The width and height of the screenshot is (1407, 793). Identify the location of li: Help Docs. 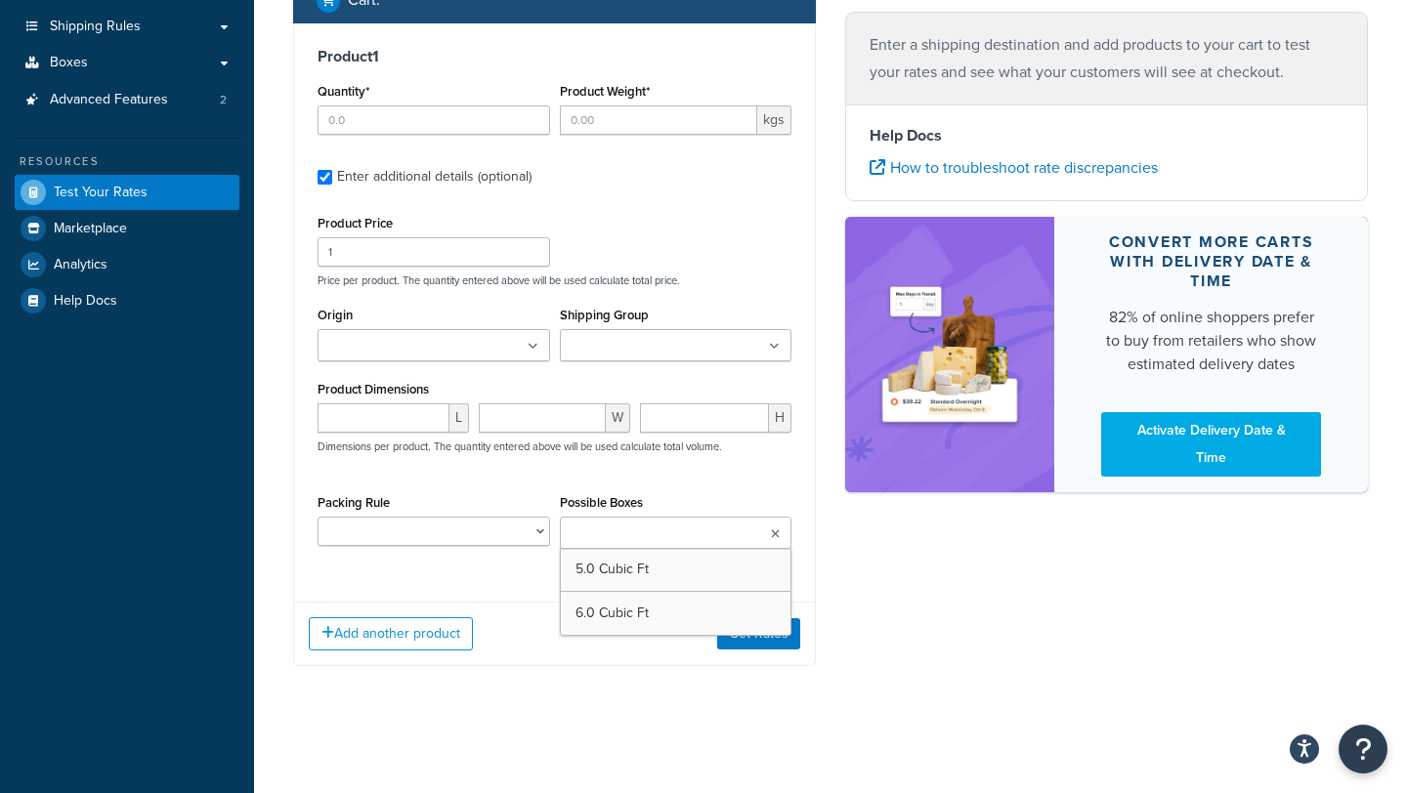
(127, 301).